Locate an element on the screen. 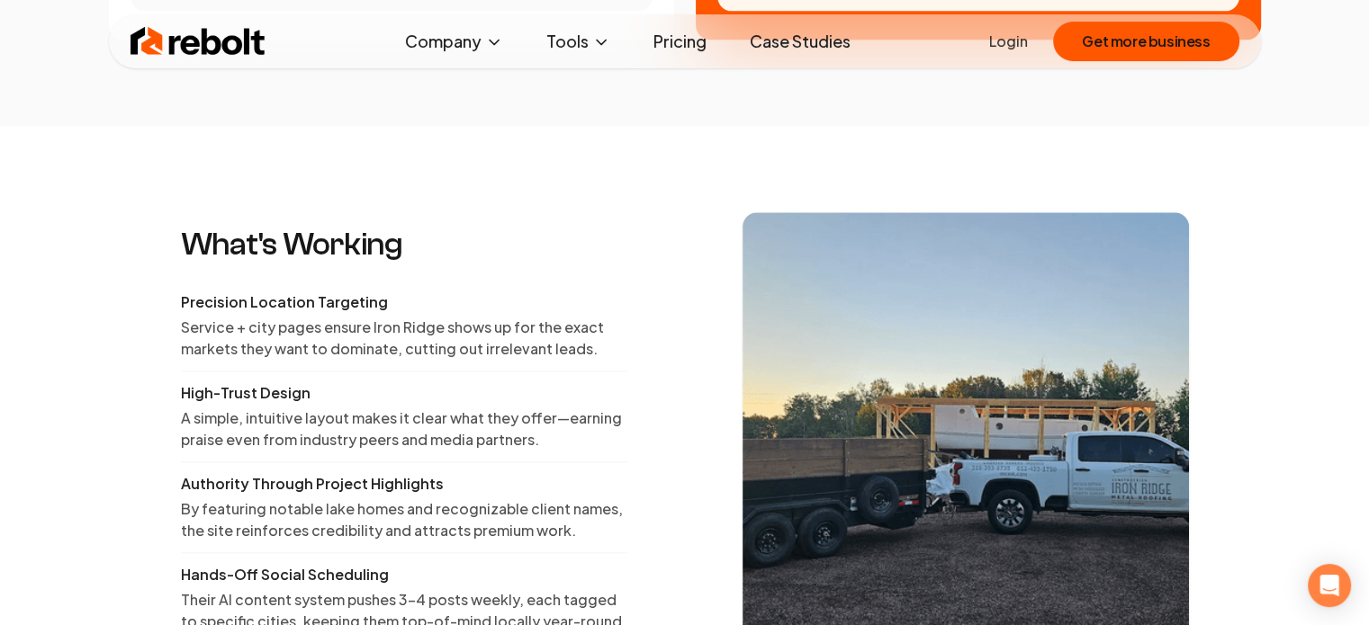 This screenshot has width=1369, height=625. img: Rebolt Logo is located at coordinates (198, 41).